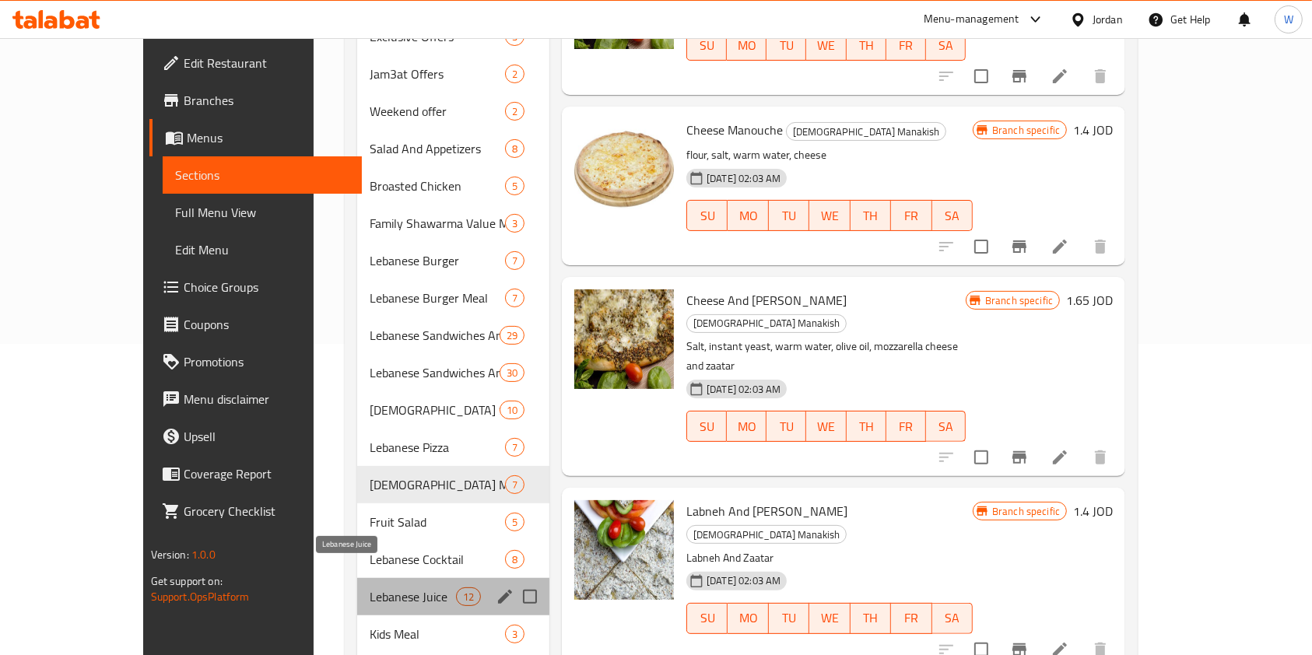 Image resolution: width=1312 pixels, height=655 pixels. I want to click on a: Support.OpsPlatform, so click(200, 597).